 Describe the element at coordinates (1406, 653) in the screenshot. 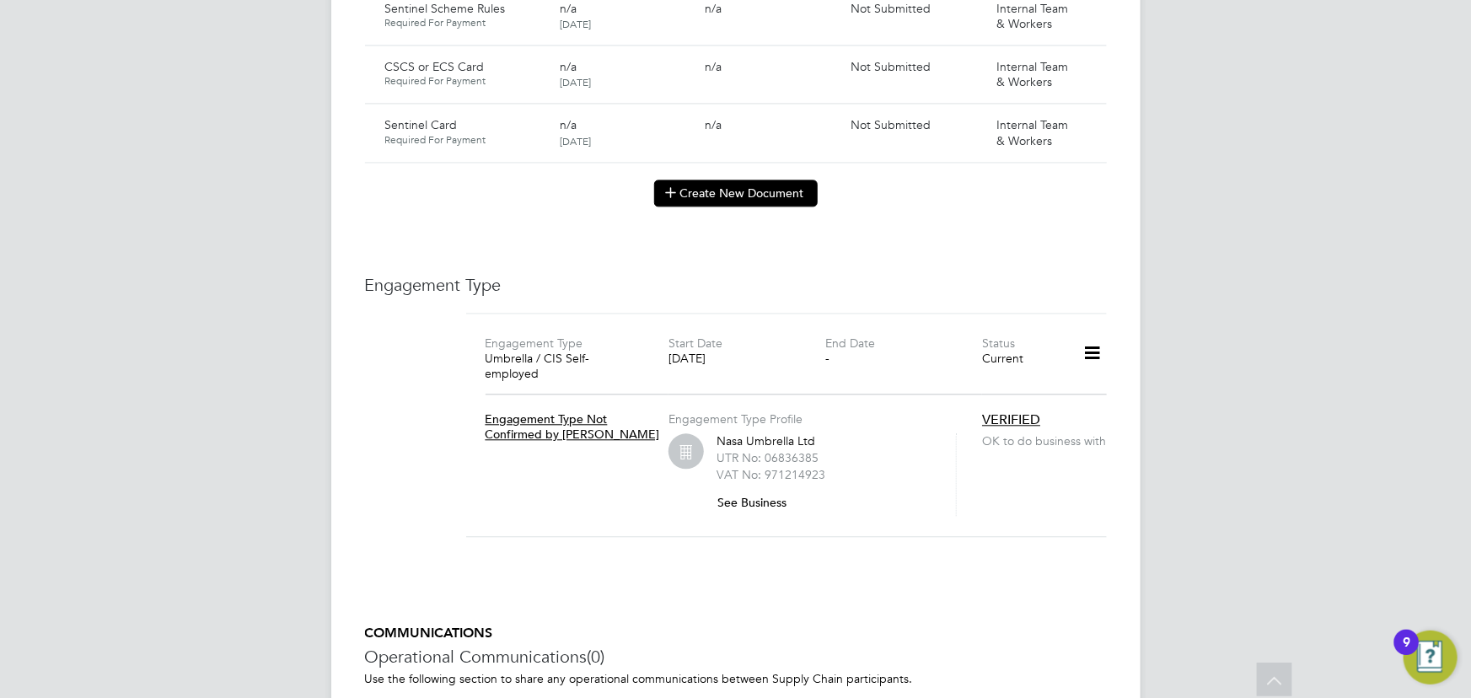

I see `div: 9` at that location.